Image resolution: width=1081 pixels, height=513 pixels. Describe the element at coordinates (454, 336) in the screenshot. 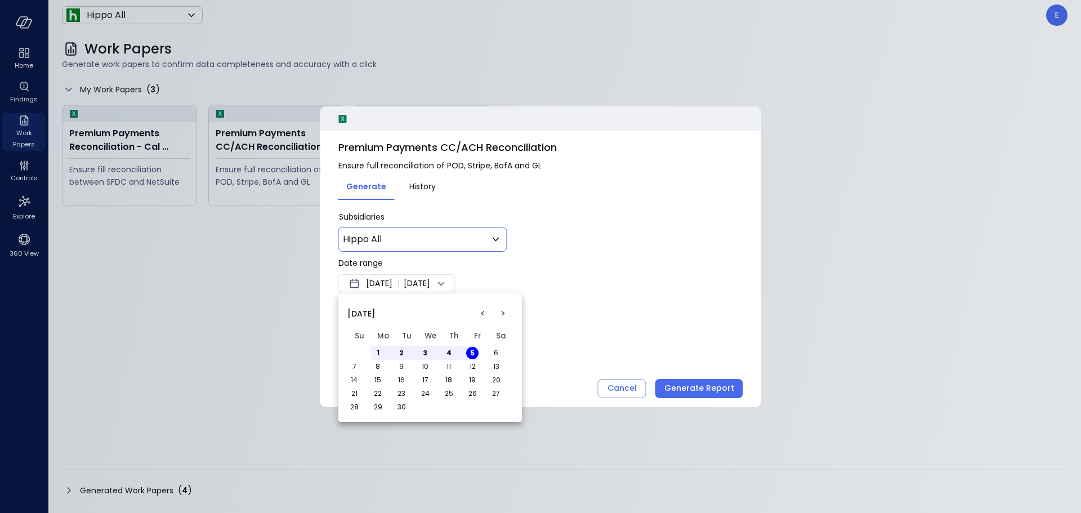

I see `th: Thursday` at that location.